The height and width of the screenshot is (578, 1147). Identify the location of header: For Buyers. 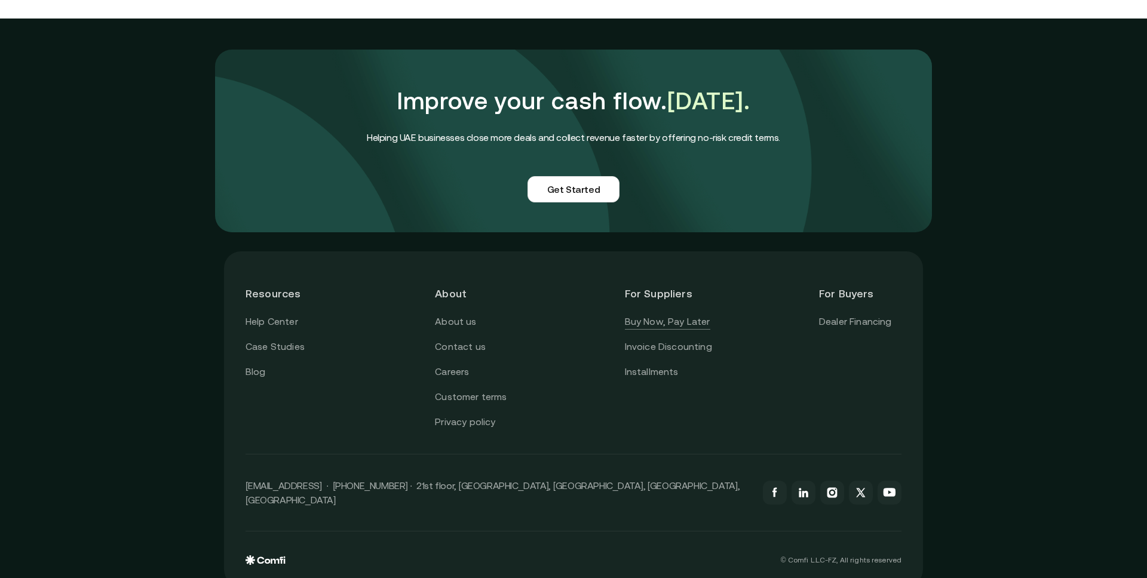
(860, 293).